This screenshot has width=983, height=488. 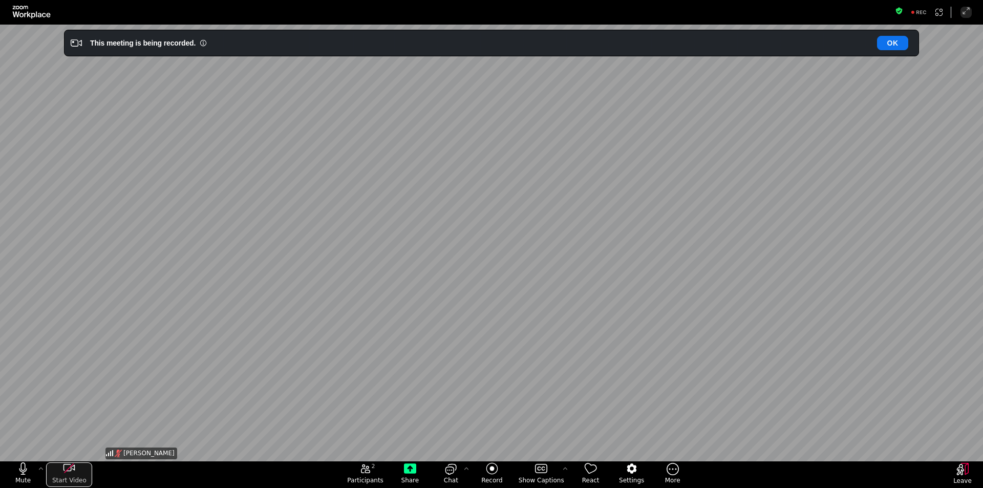 I want to click on span: More, so click(x=673, y=480).